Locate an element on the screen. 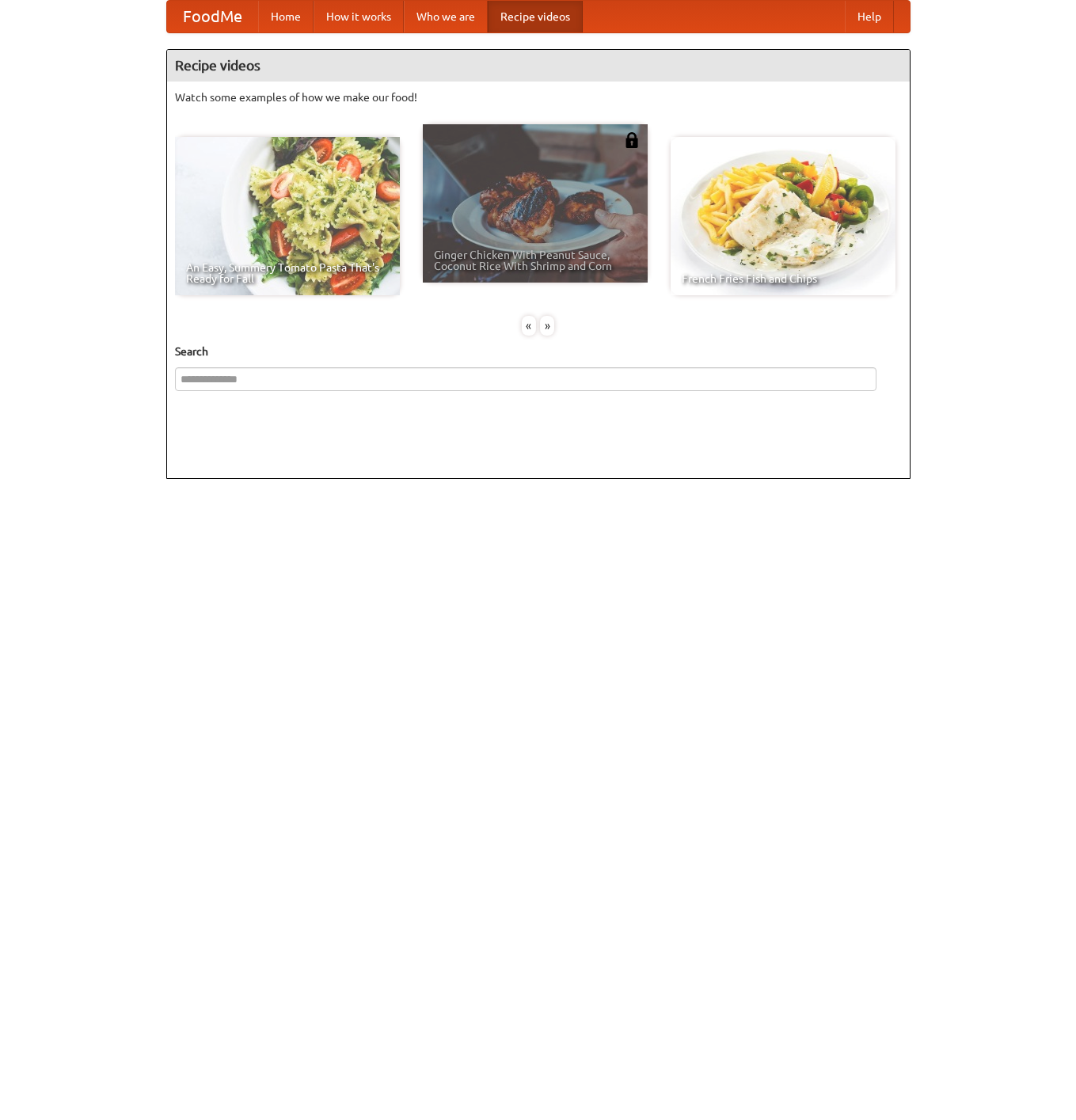 This screenshot has height=1120, width=1076. a: French Fries Fish and Chips is located at coordinates (783, 216).